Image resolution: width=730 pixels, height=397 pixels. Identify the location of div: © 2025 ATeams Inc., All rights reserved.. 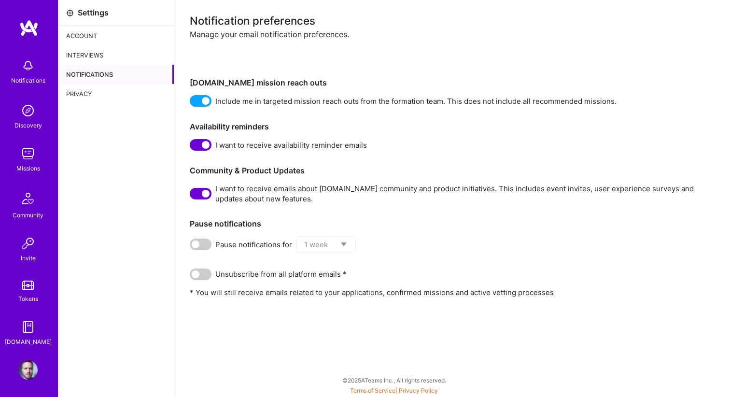
(394, 380).